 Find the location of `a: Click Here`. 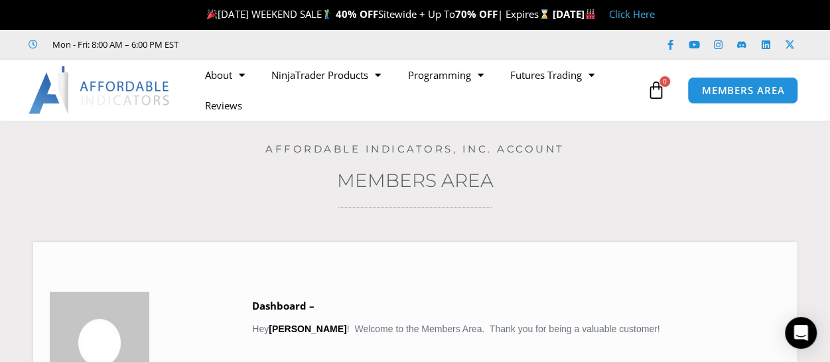

a: Click Here is located at coordinates (632, 14).